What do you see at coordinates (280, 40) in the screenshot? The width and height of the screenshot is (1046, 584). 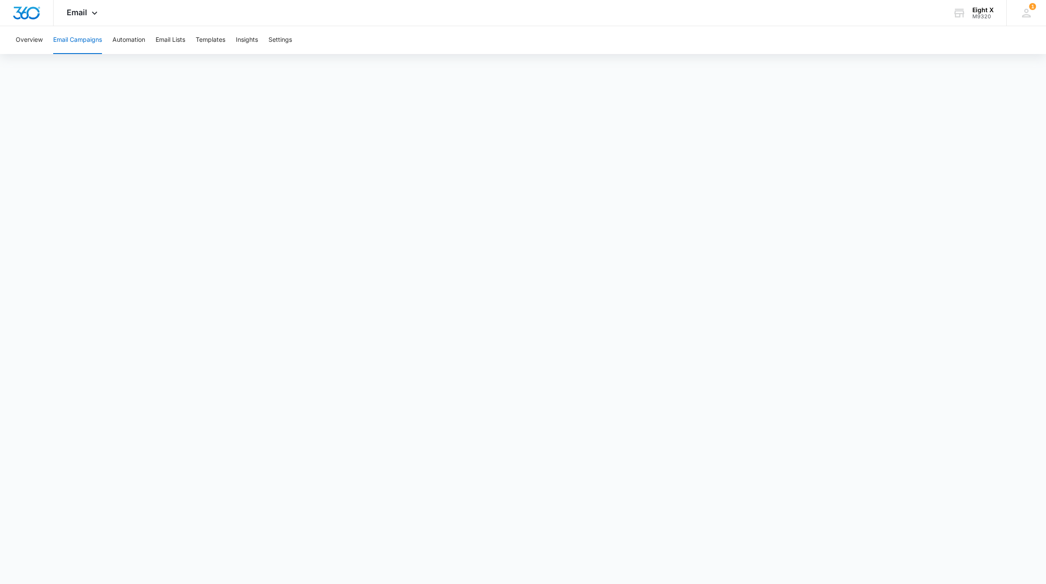 I see `button: Settings` at bounding box center [280, 40].